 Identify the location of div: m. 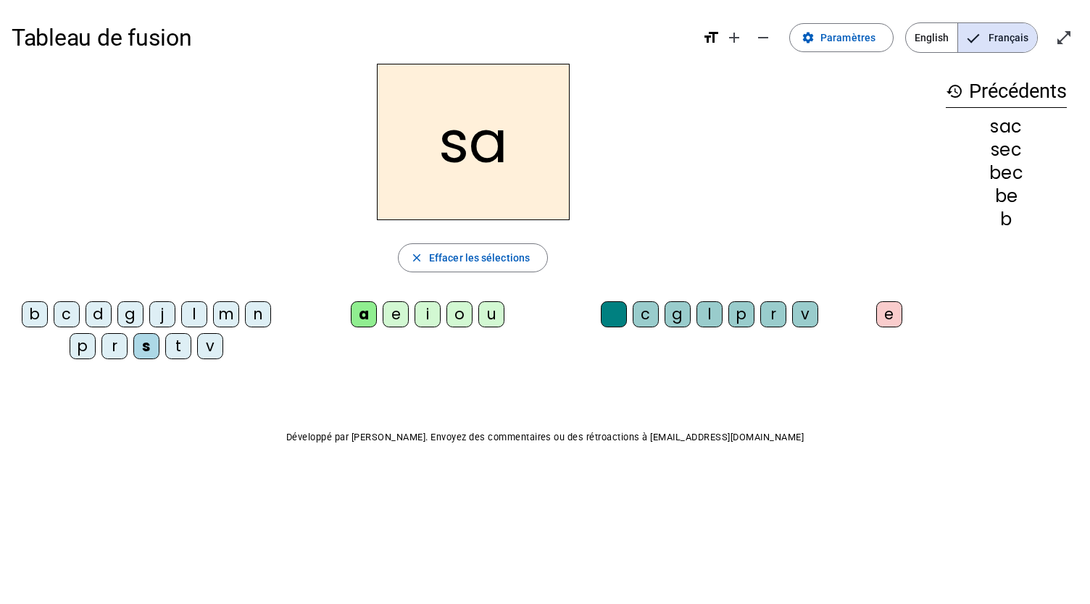
(226, 314).